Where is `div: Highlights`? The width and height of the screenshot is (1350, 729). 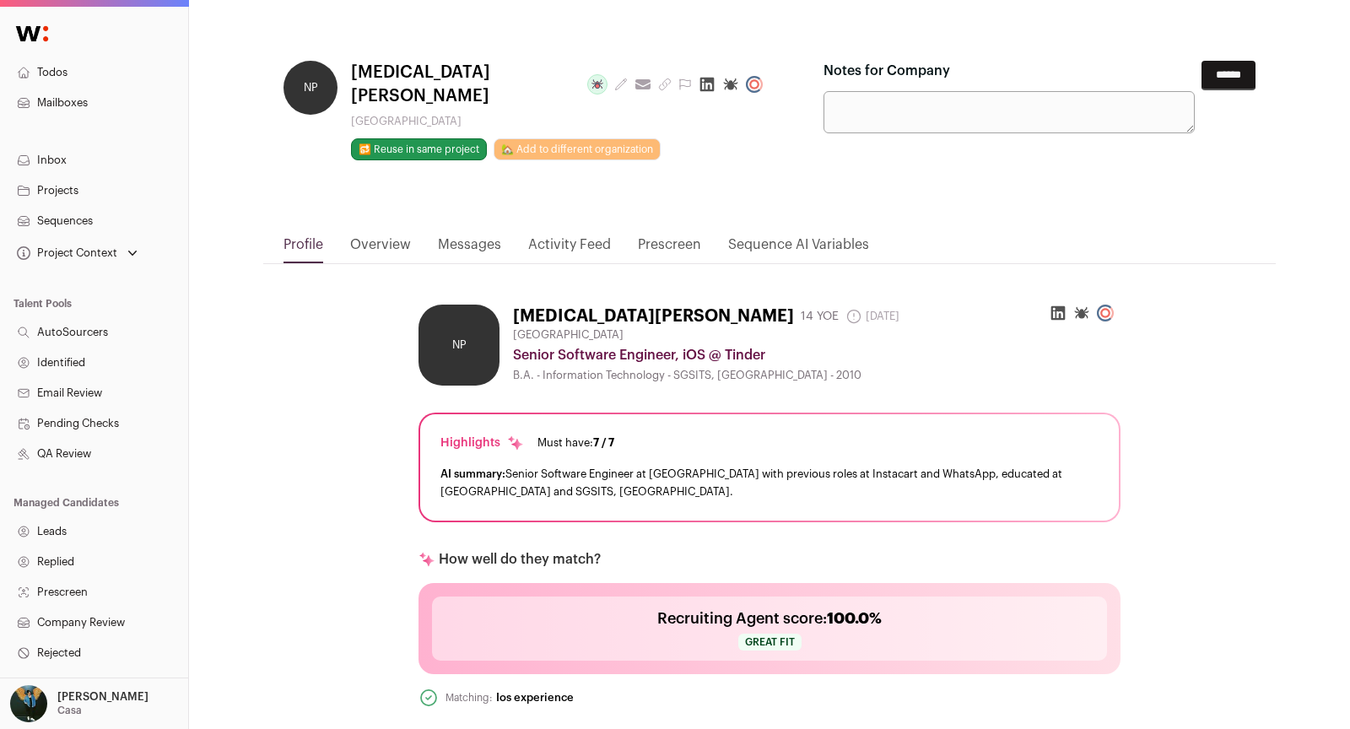 div: Highlights is located at coordinates (482, 443).